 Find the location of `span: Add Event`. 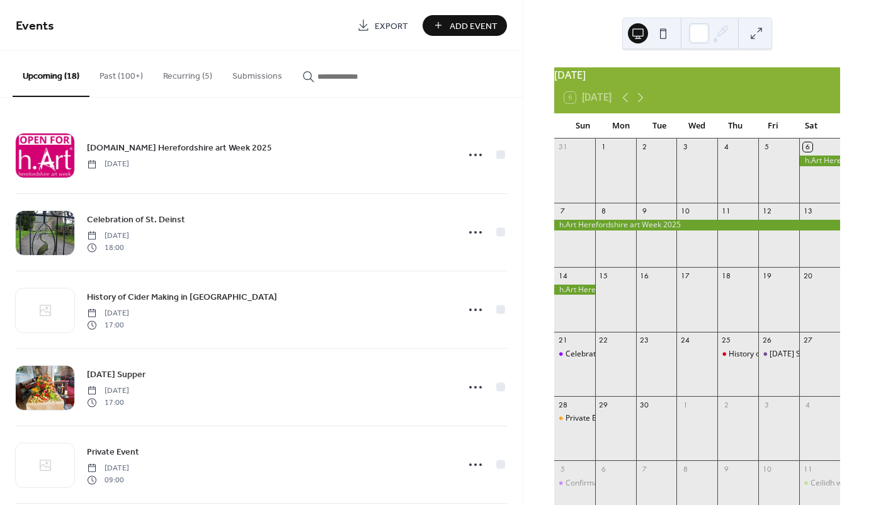

span: Add Event is located at coordinates (474, 26).